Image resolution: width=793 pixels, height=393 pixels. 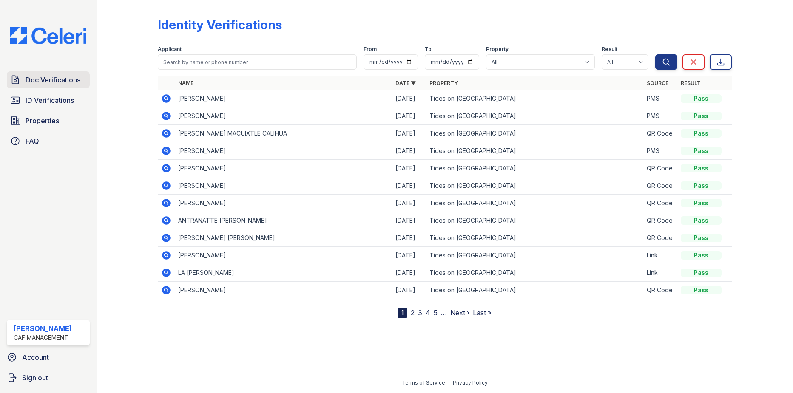 I want to click on span: Account, so click(x=35, y=358).